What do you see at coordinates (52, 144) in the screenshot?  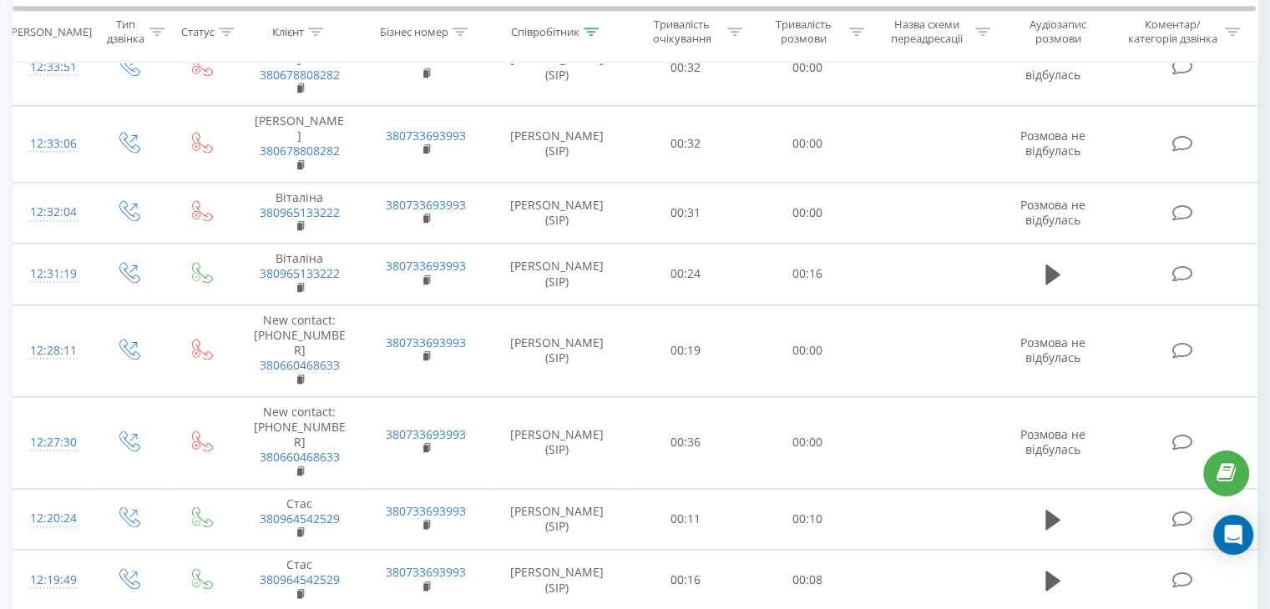 I see `div: 12:33:06` at bounding box center [52, 144].